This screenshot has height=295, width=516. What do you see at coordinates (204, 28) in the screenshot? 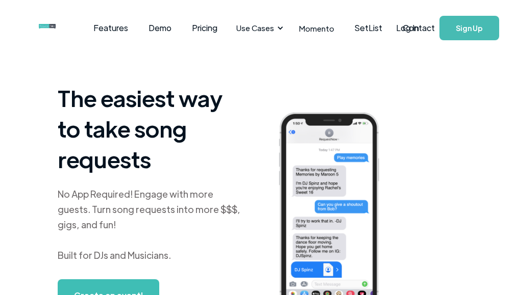
I see `a: Pricing` at bounding box center [204, 28].